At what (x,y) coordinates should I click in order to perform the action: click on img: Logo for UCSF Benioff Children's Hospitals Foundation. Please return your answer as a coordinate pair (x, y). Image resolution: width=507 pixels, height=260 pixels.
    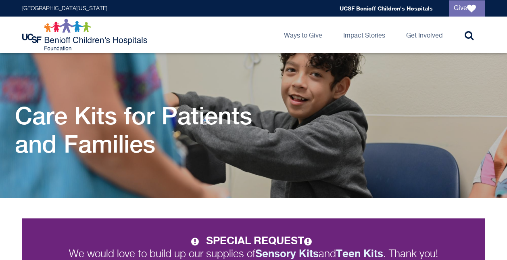
    Looking at the image, I should click on (86, 35).